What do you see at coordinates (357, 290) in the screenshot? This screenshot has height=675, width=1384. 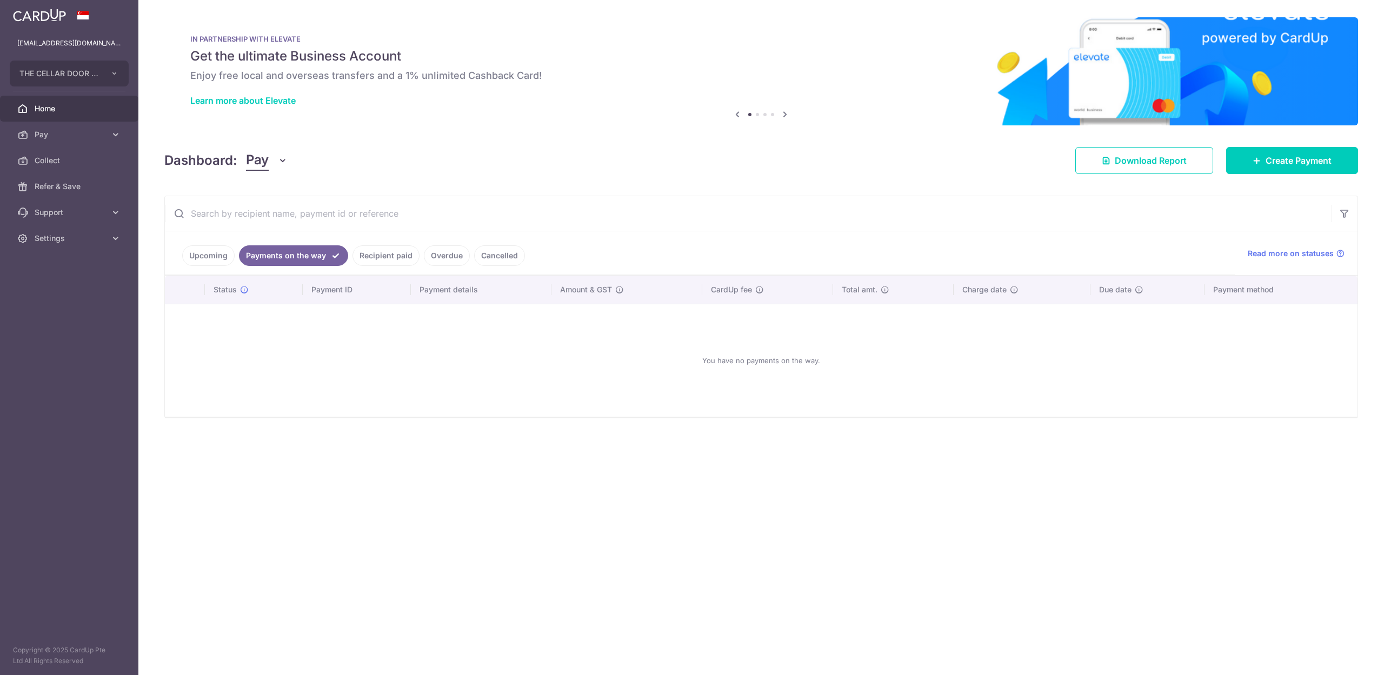 I see `th: Payment ID` at bounding box center [357, 290].